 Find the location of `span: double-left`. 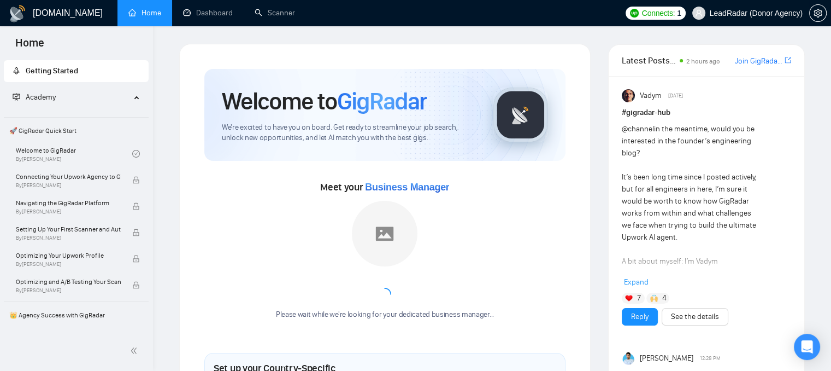

span: double-left is located at coordinates (136, 350).